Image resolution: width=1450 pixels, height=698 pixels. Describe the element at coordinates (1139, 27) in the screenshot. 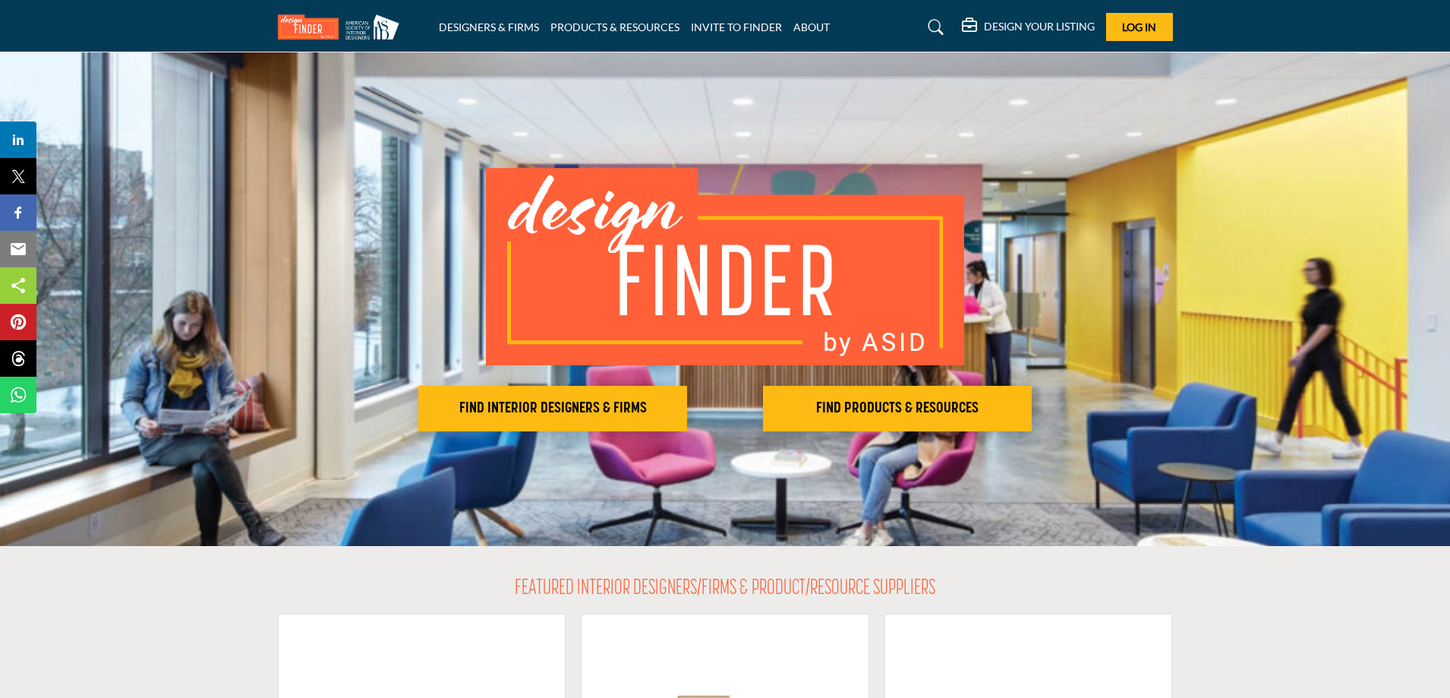

I see `button: Log In` at that location.